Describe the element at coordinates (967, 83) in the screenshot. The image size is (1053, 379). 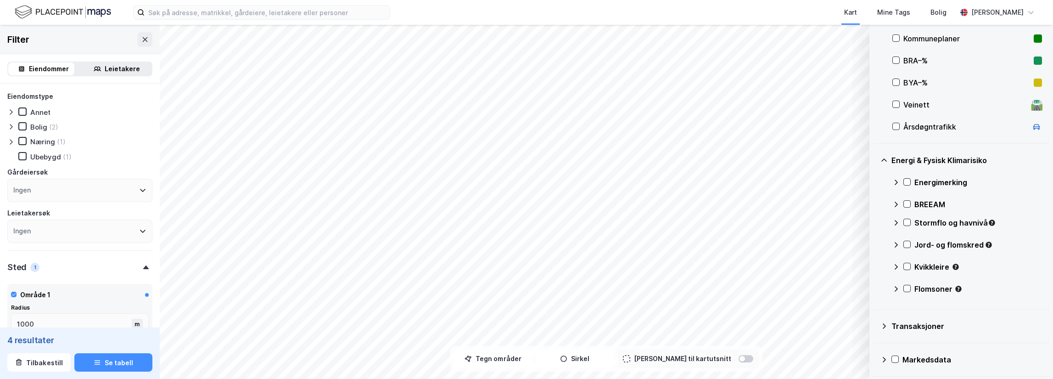
I see `div: BYA–%` at that location.